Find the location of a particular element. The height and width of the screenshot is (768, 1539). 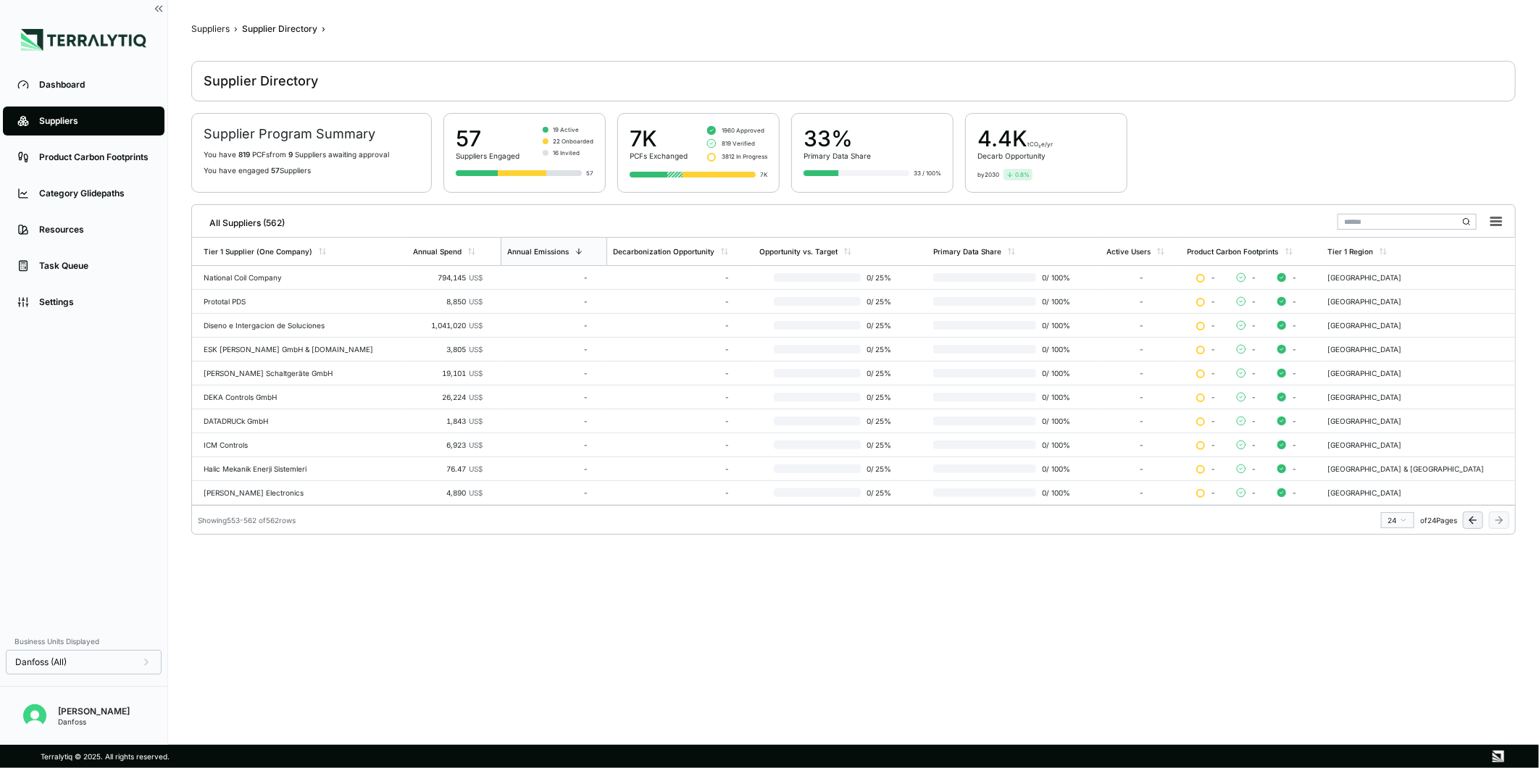

span: 1960 Approved is located at coordinates (743, 130).